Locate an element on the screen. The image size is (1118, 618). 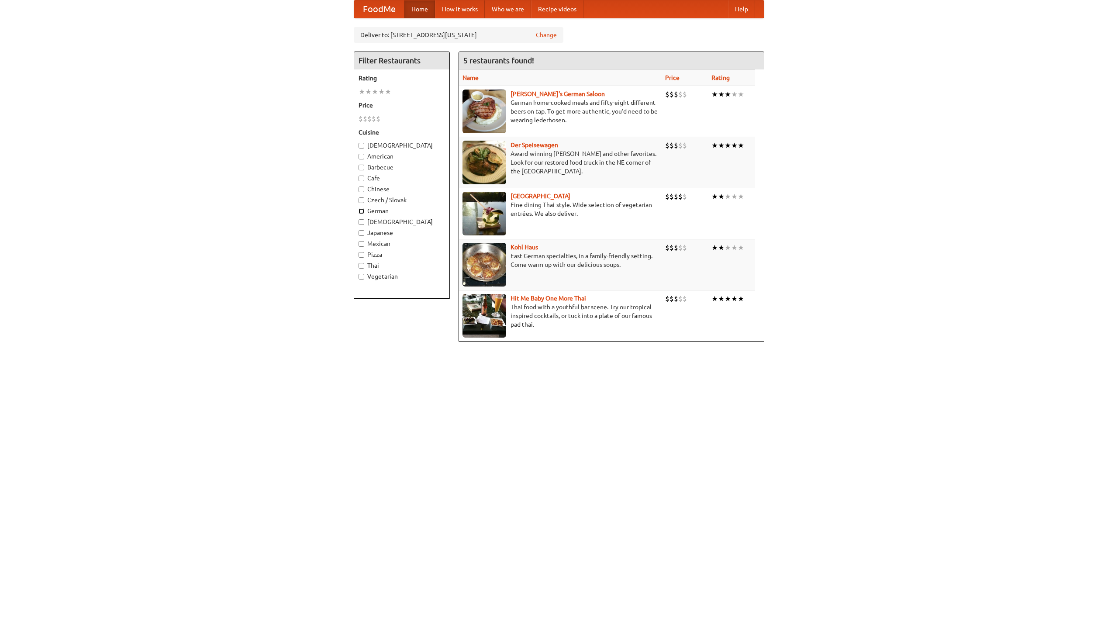
input: Pizza is located at coordinates (361, 255).